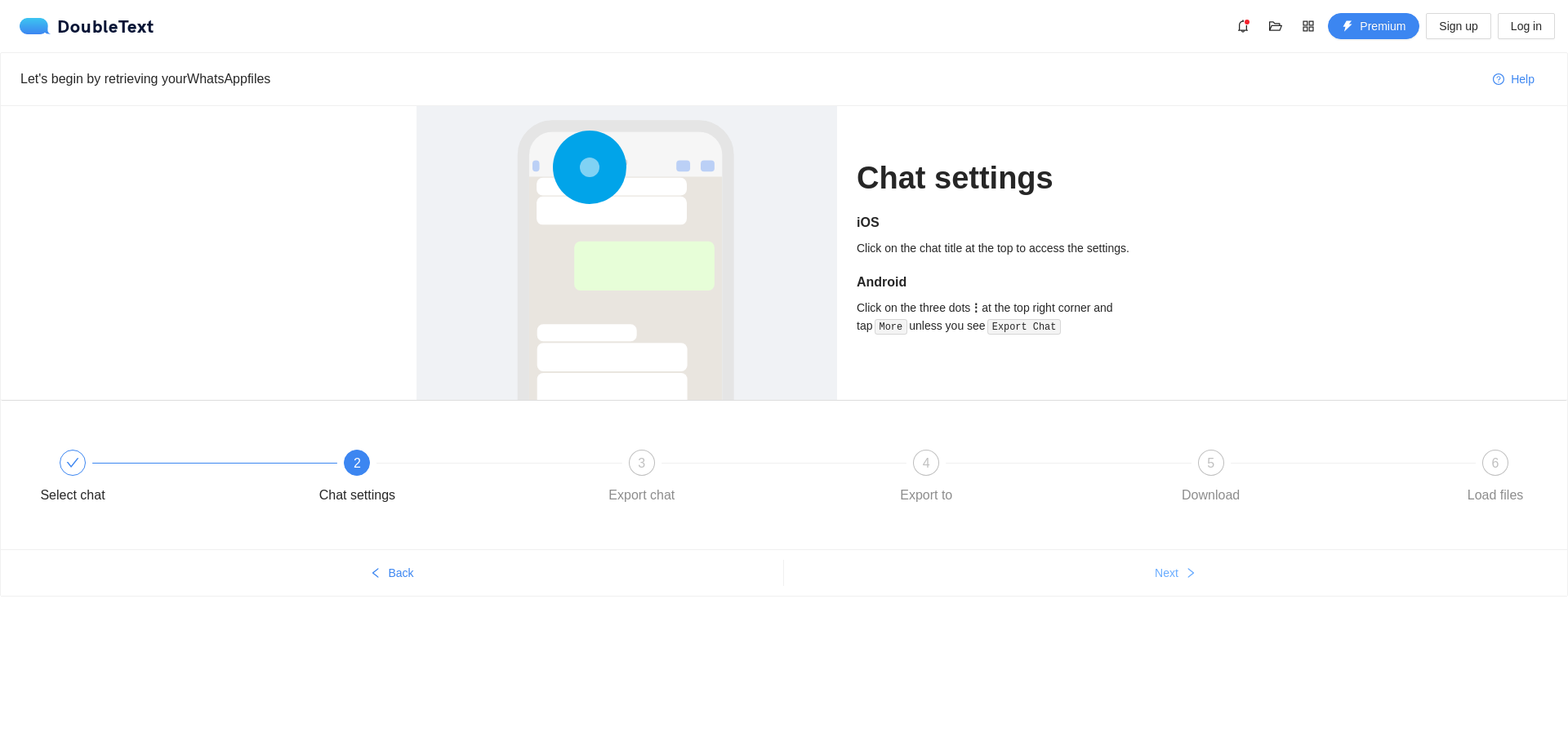 The height and width of the screenshot is (750, 1568). I want to click on button: leftBack, so click(392, 573).